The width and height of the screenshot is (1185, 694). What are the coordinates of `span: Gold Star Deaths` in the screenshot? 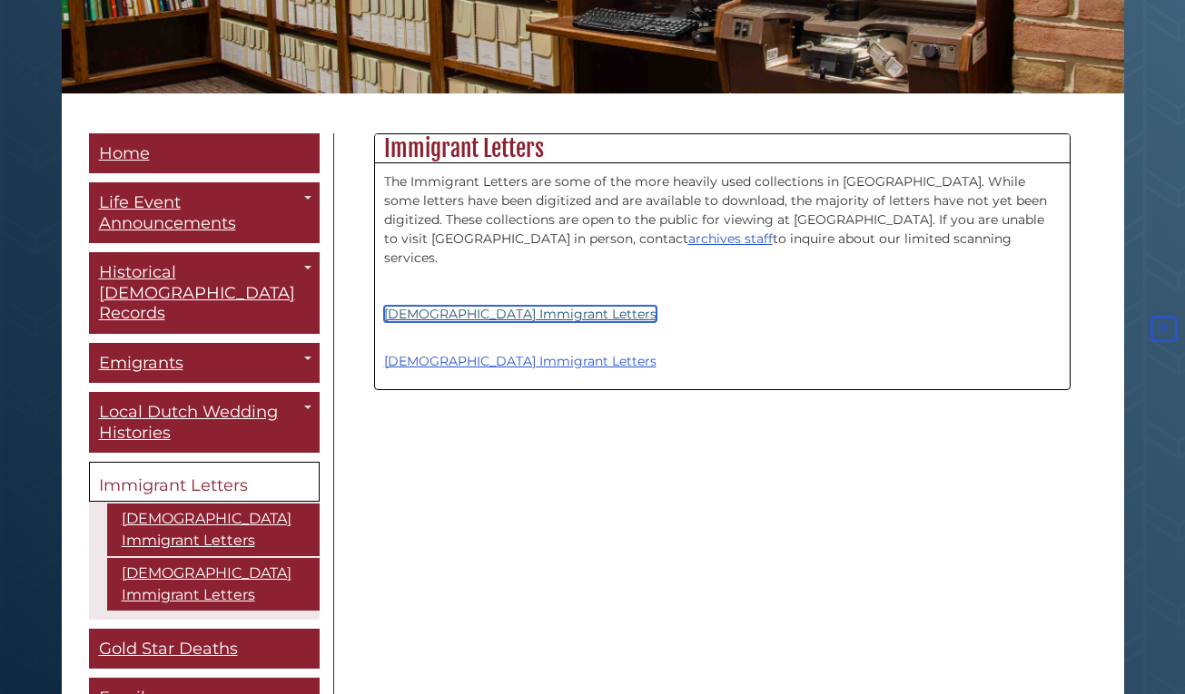 It's located at (168, 649).